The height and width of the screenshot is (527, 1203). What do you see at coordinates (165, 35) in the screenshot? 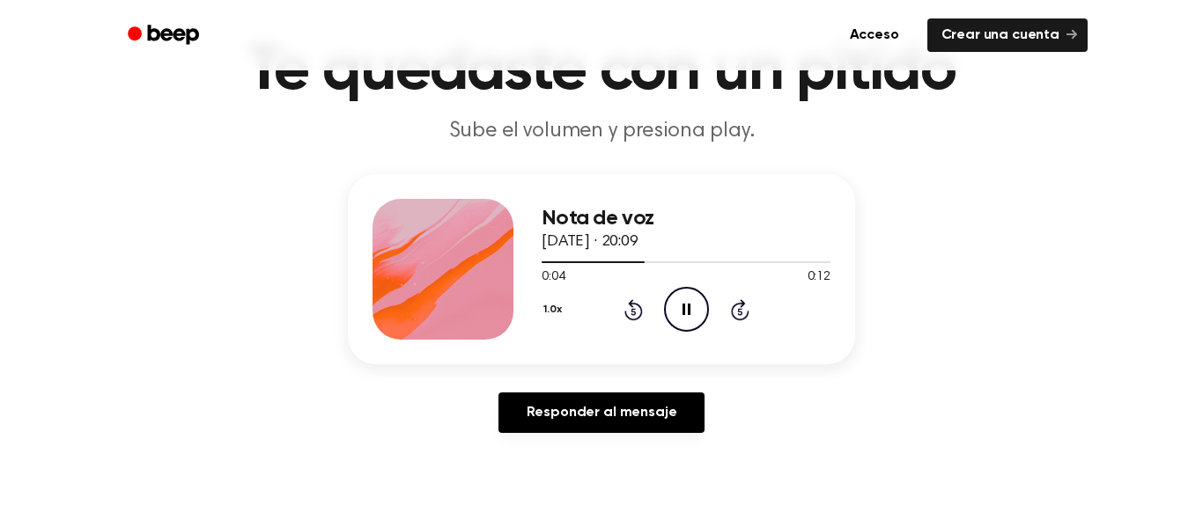
I see `a: Bip` at bounding box center [165, 35].